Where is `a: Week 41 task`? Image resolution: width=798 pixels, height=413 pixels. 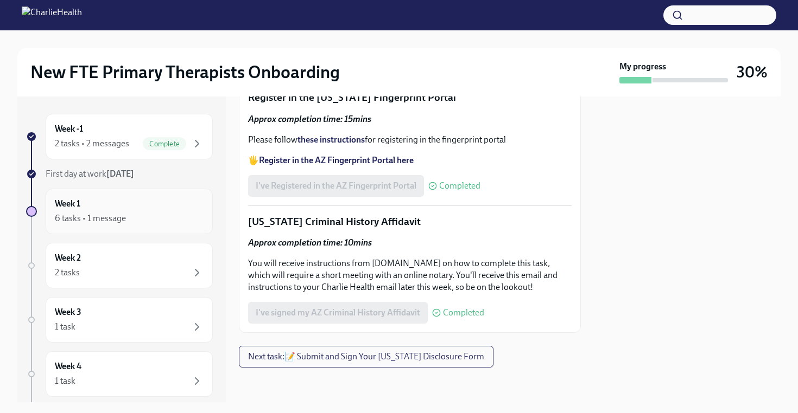 a: Week 41 task is located at coordinates (119, 374).